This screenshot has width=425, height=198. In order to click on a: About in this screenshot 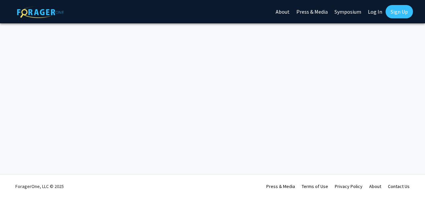, I will do `click(375, 187)`.